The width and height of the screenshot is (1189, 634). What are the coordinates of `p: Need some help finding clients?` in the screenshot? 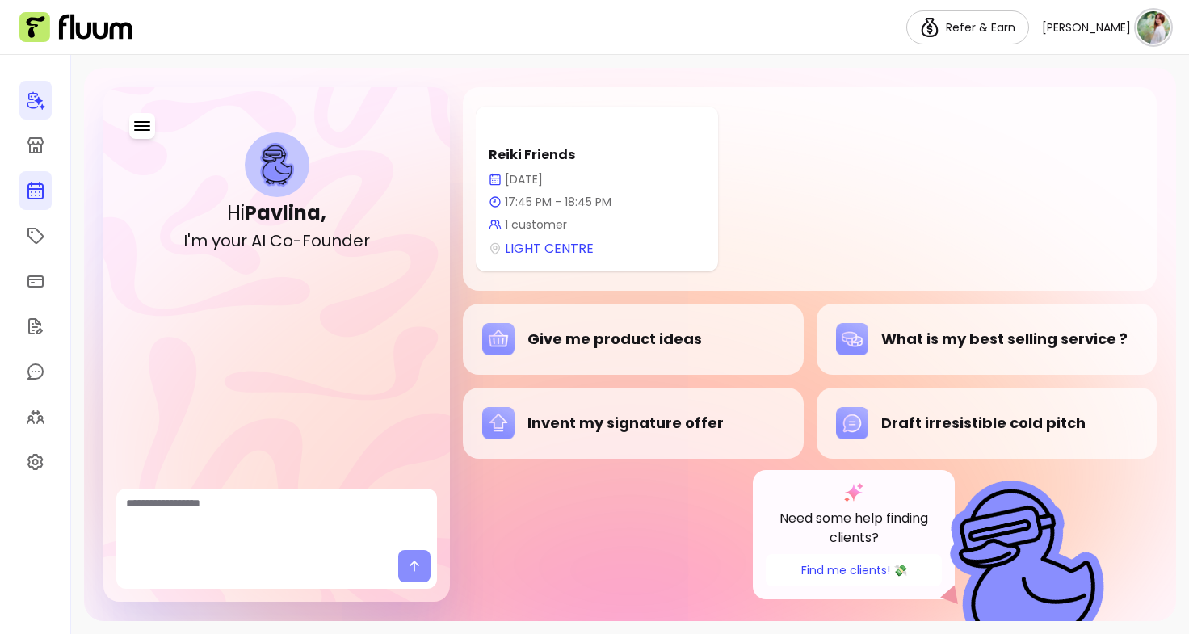 It's located at (854, 528).